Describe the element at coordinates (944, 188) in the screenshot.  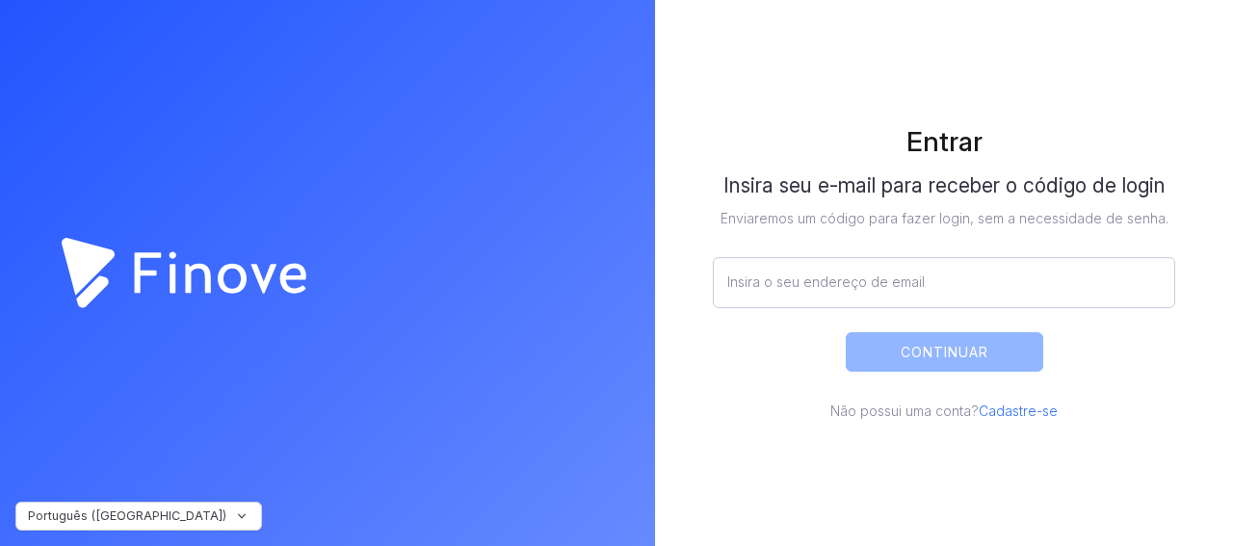
I see `h1: Insira seu e-mail para receber o código de login` at that location.